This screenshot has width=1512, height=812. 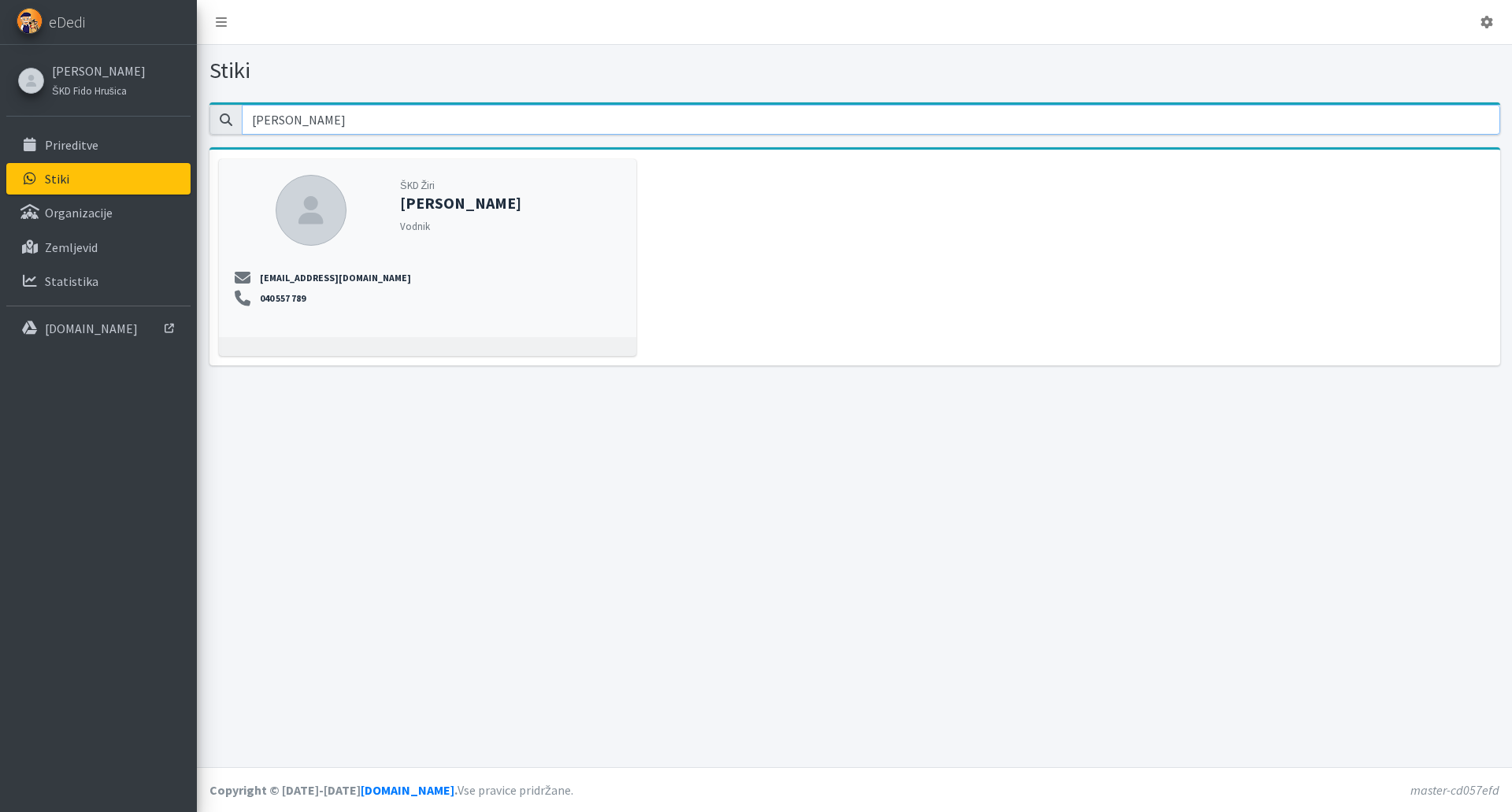 I want to click on p: Statistika, so click(x=72, y=281).